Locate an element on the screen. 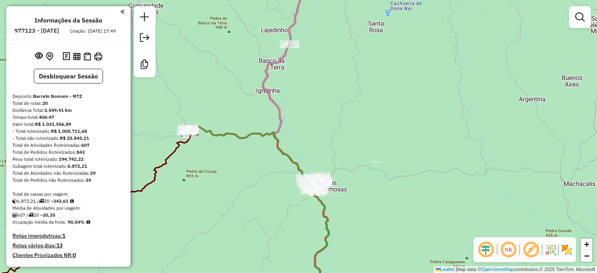  h4: Rotas improdutivas: is located at coordinates (68, 236).